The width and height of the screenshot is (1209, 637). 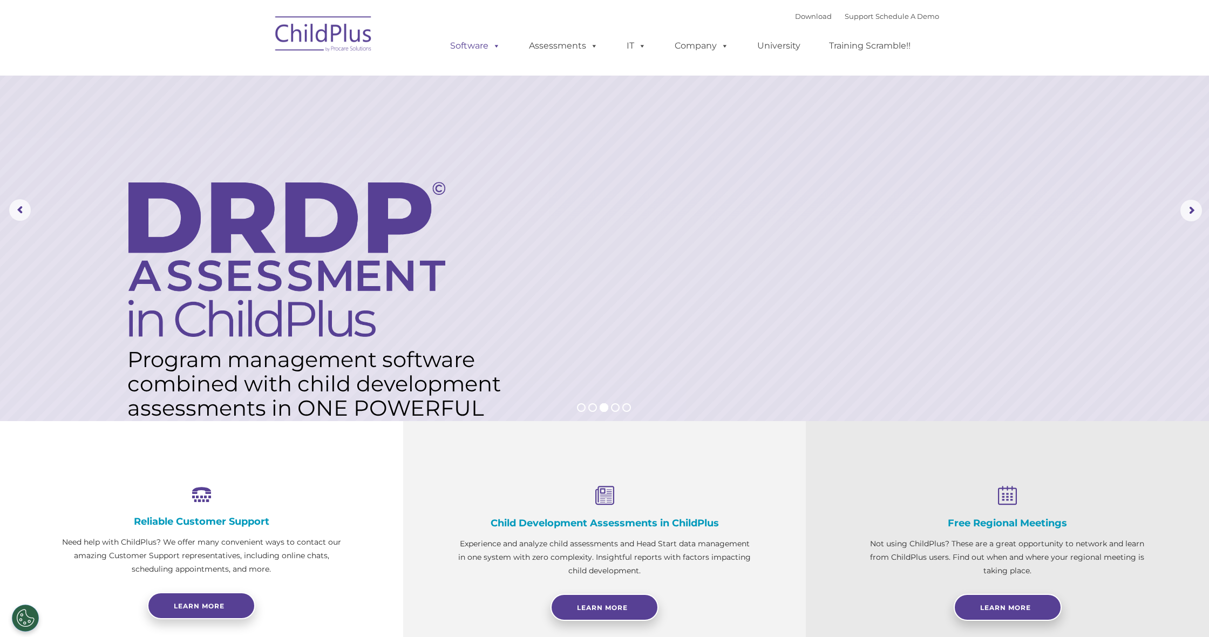 I want to click on p: Not using ChildPlus? These are a great opportunity to network and learn from ChildPlus users. Fin..., so click(x=1007, y=557).